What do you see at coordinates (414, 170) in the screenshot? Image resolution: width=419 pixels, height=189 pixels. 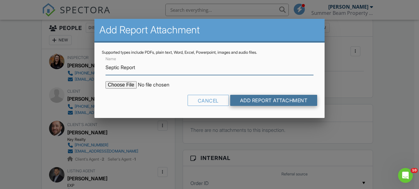 I see `span: 10` at bounding box center [414, 170].